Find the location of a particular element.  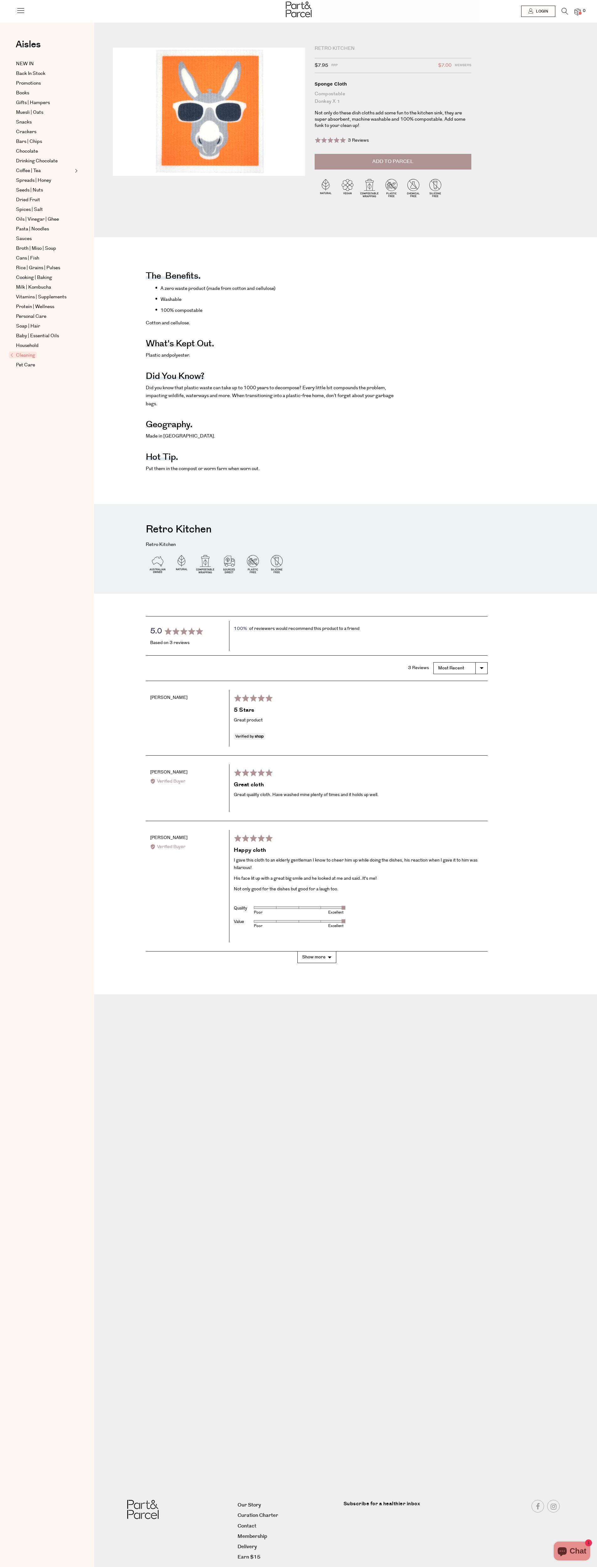

table: Product attributes ratings is located at coordinates (289, 916).